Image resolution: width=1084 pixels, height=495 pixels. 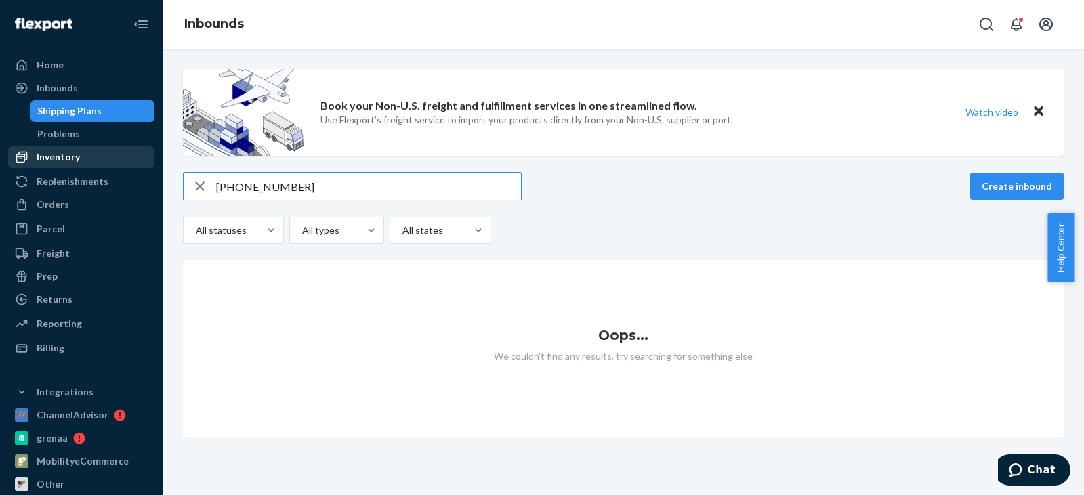 What do you see at coordinates (53, 205) in the screenshot?
I see `div: Orders` at bounding box center [53, 205].